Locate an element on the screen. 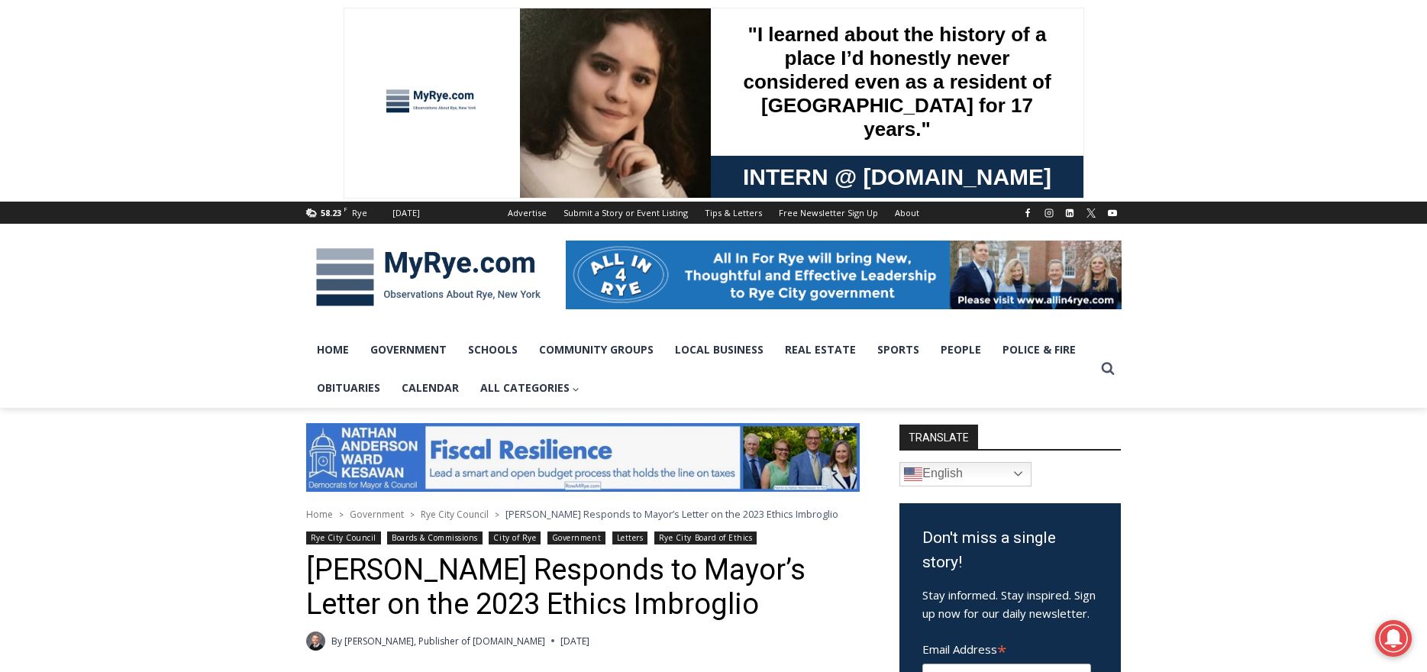 Image resolution: width=1427 pixels, height=672 pixels. a: Real Estate is located at coordinates (820, 350).